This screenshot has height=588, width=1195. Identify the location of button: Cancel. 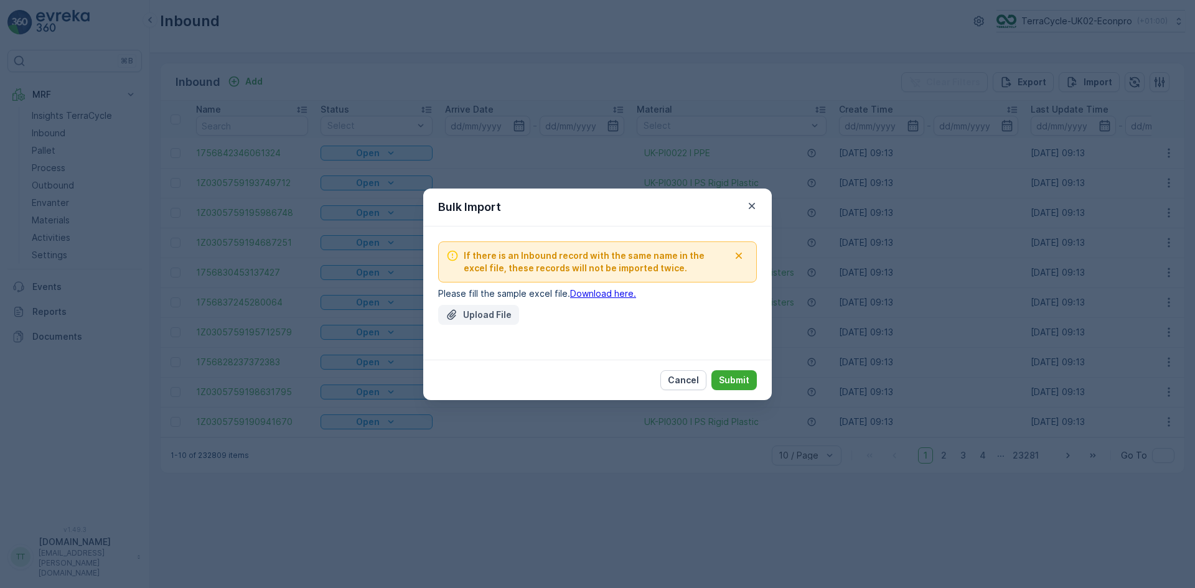
(683, 380).